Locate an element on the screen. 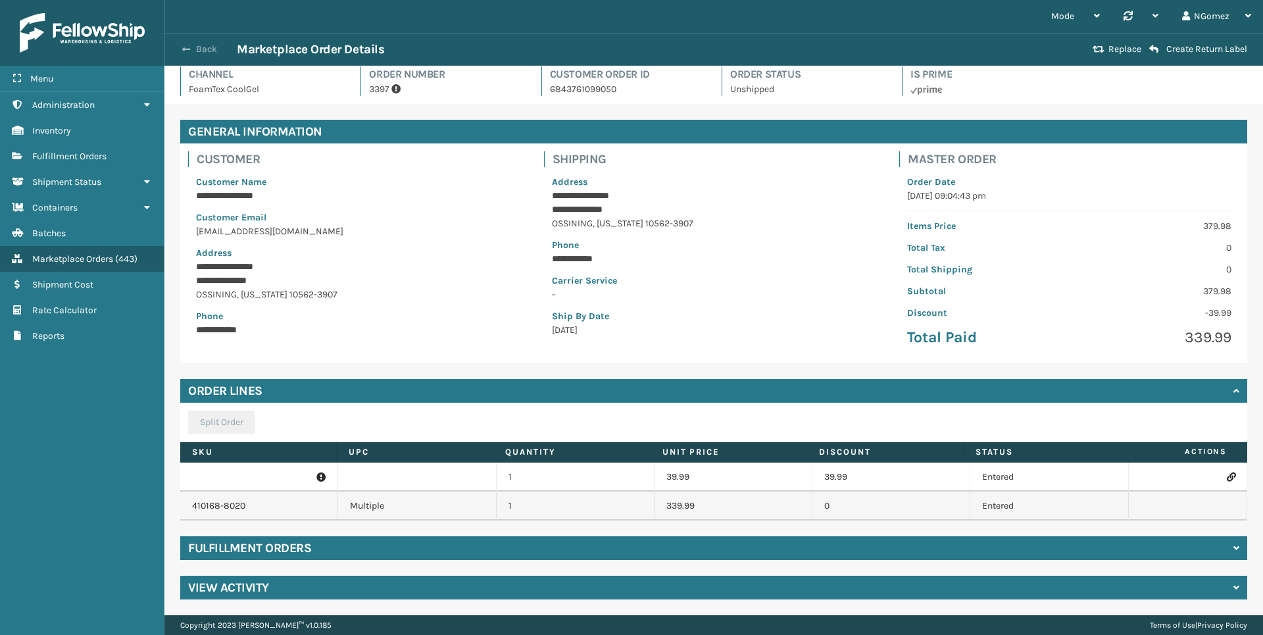  p: Unshipped is located at coordinates (808, 89).